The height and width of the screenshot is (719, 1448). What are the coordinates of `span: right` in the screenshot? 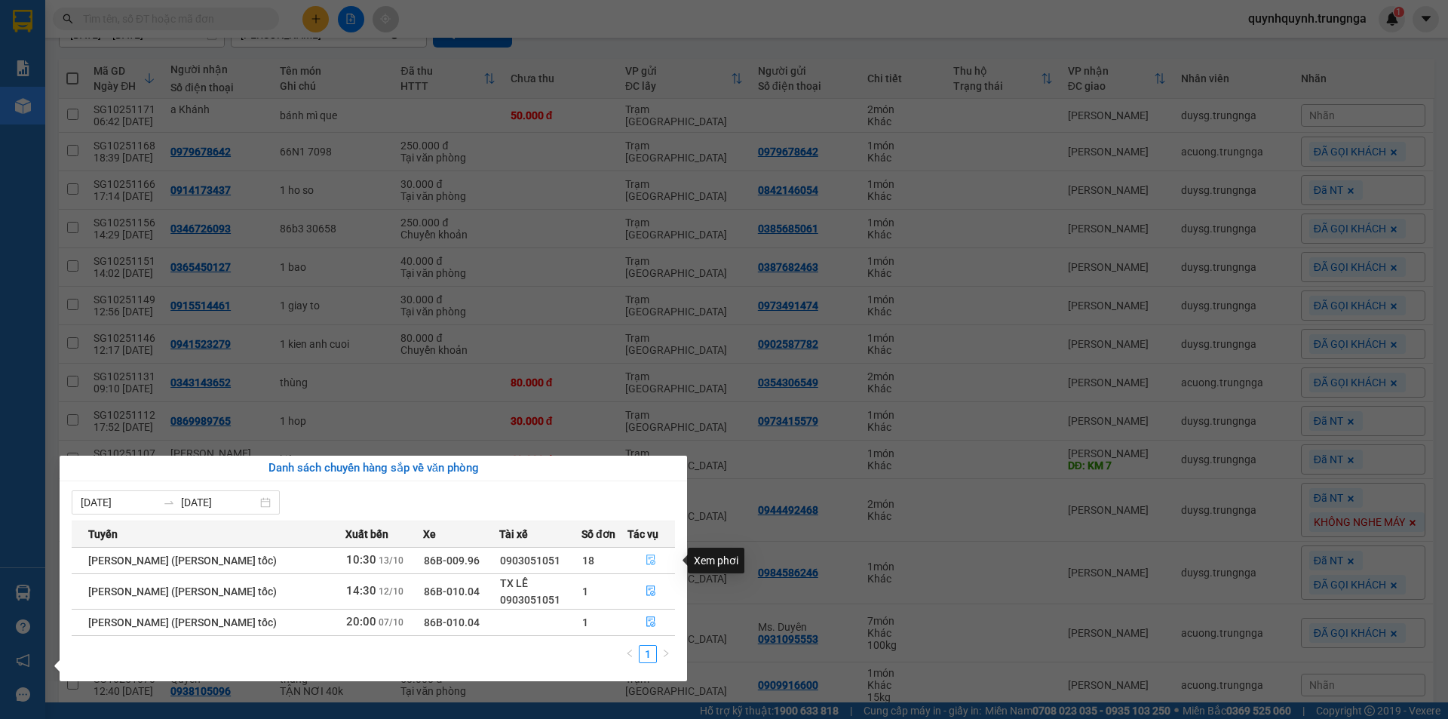 It's located at (666, 653).